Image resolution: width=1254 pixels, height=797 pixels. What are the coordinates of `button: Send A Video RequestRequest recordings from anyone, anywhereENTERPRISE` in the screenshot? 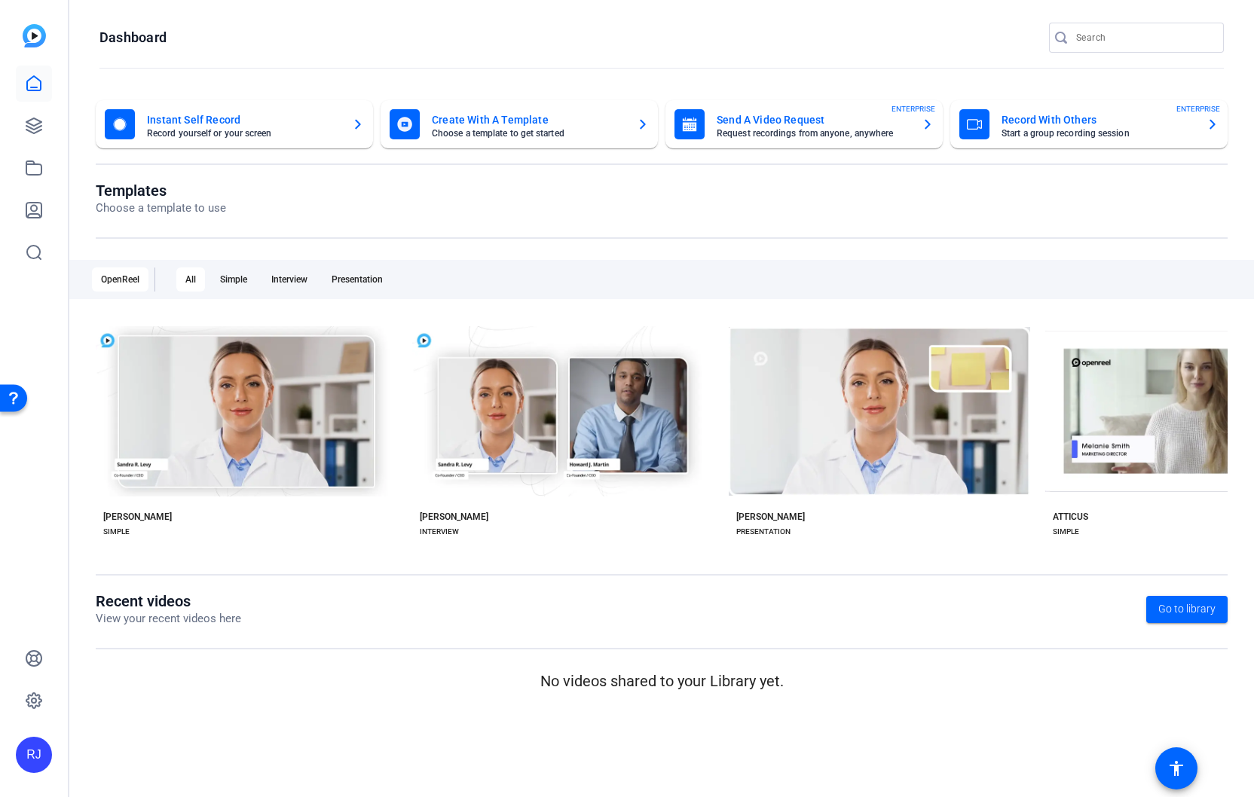 It's located at (804, 124).